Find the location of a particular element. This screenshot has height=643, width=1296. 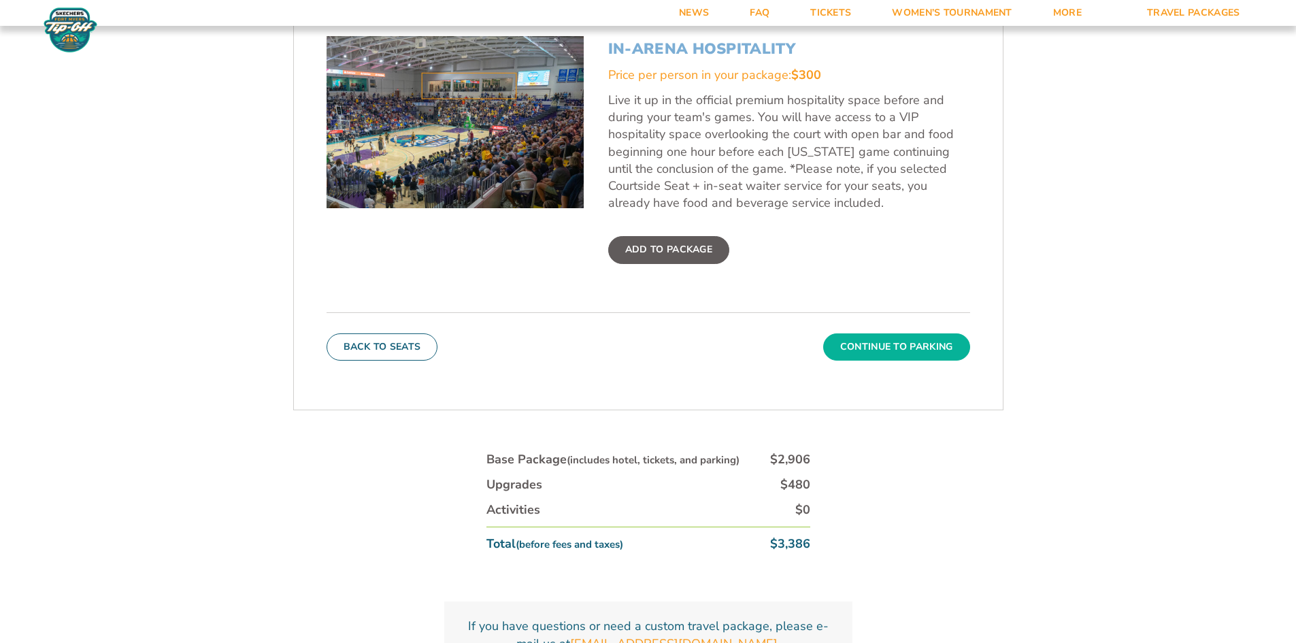

small: (before fees and taxes) is located at coordinates (570, 544).